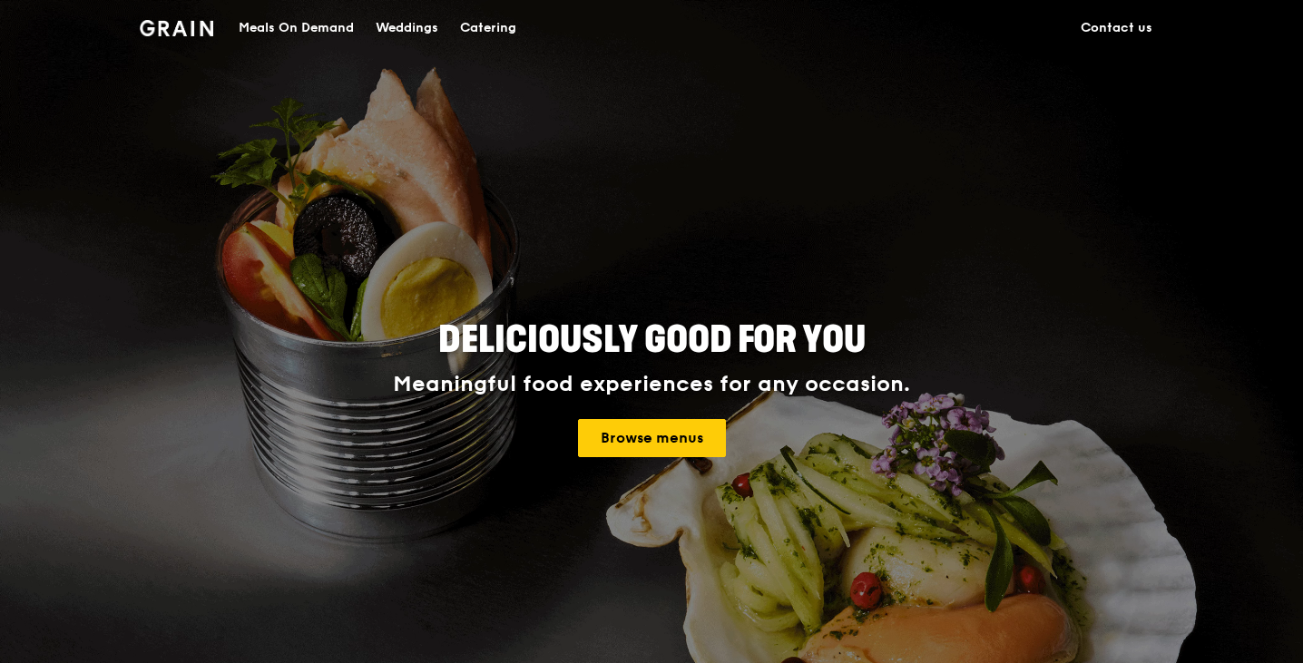  What do you see at coordinates (176, 28) in the screenshot?
I see `img: Grain` at bounding box center [176, 28].